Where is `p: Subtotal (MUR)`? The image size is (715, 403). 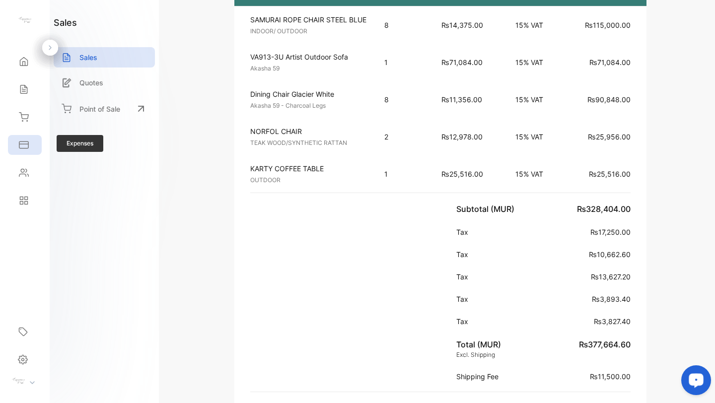 p: Subtotal (MUR) is located at coordinates (487, 209).